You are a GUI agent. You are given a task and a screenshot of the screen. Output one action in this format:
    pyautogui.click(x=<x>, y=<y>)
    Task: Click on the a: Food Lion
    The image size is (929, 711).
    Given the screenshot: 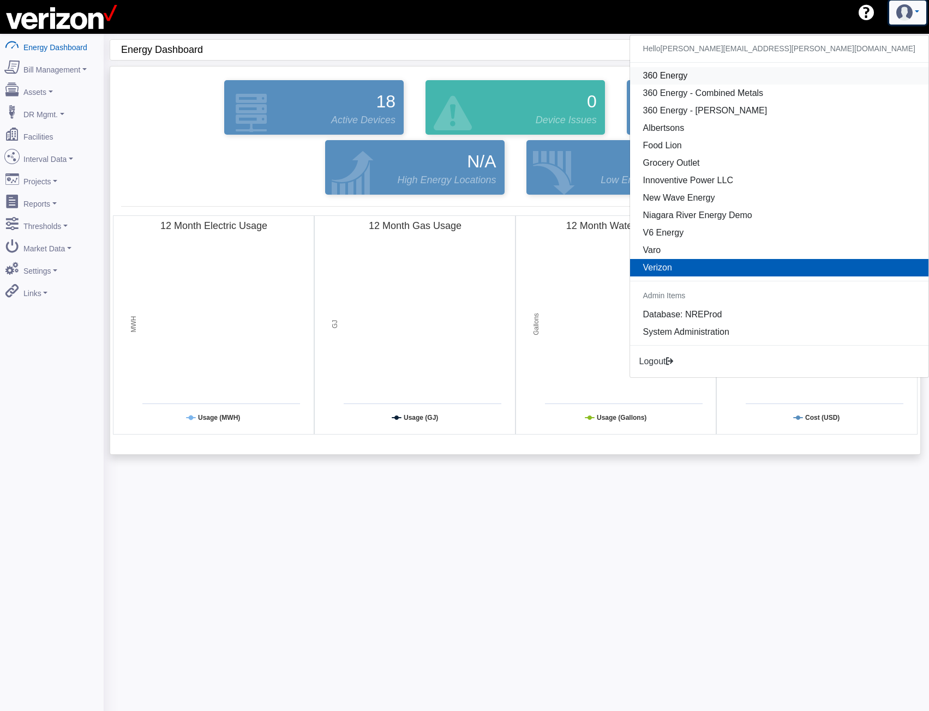 What is the action you would take?
    pyautogui.click(x=779, y=146)
    